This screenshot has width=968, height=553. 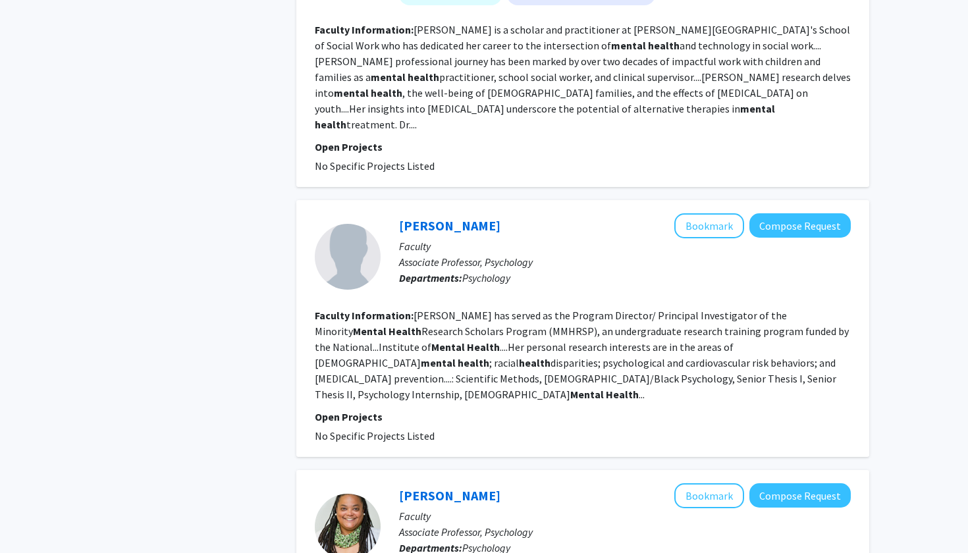 What do you see at coordinates (431, 278) in the screenshot?
I see `b: Departments:` at bounding box center [431, 278].